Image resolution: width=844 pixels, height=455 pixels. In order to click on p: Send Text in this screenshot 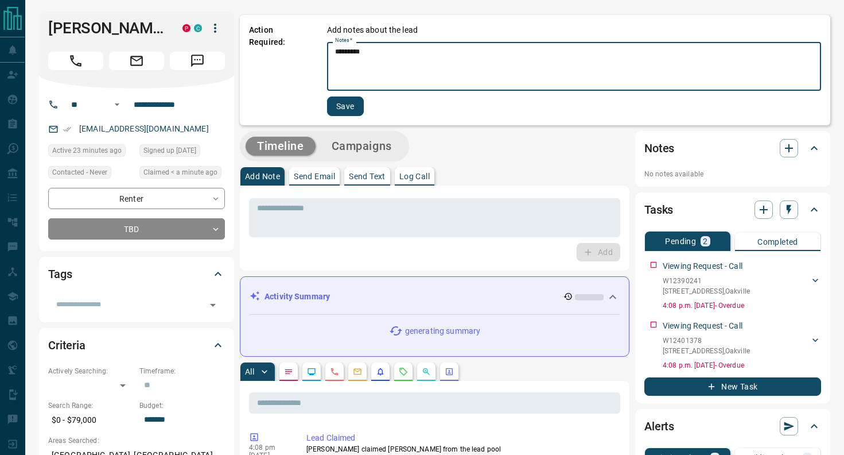, I will do `click(367, 176)`.